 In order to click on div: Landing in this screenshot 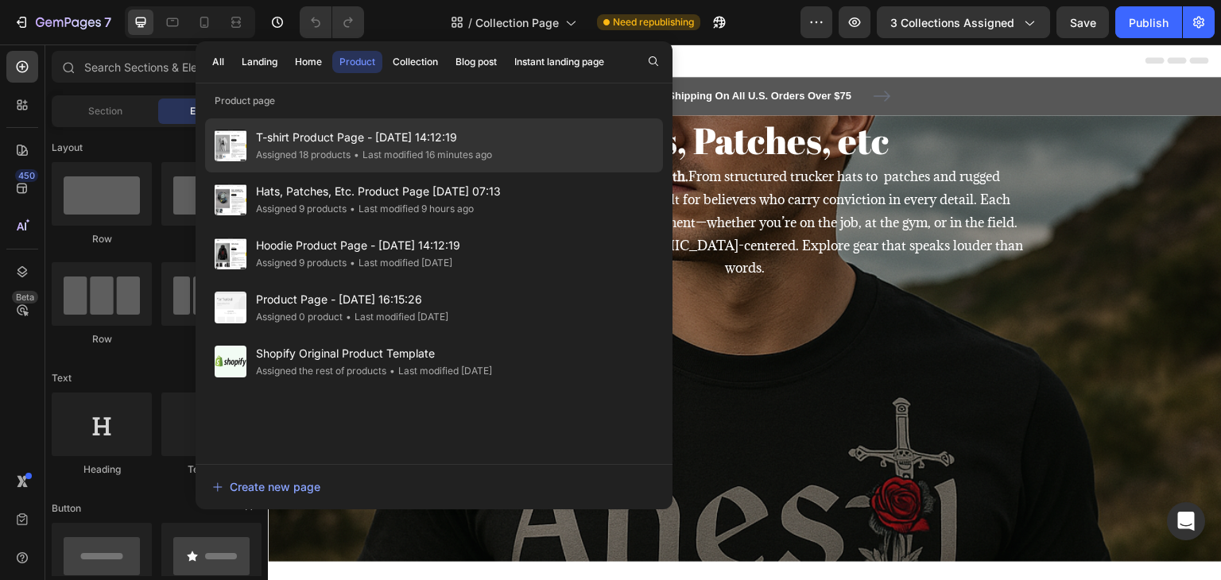, I will do `click(259, 62)`.